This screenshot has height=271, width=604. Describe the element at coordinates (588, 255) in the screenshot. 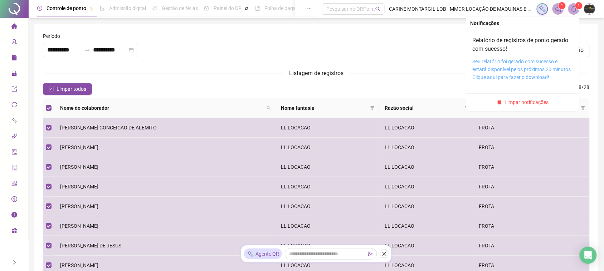

I see `div: Open Intercom Messenger` at that location.